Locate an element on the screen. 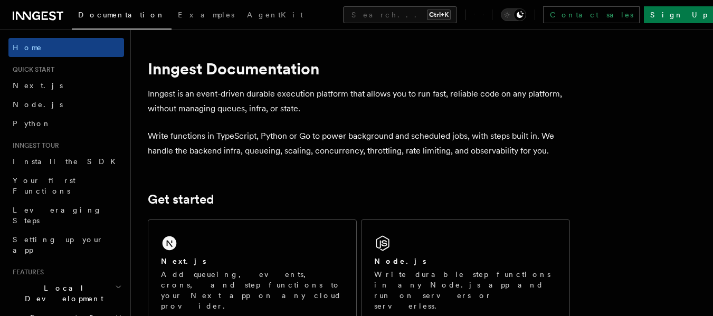 Image resolution: width=713 pixels, height=316 pixels. a: Leveraging Steps is located at coordinates (66, 215).